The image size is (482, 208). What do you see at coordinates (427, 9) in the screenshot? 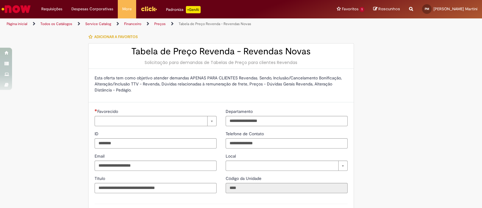
I see `span: PM` at bounding box center [427, 9].